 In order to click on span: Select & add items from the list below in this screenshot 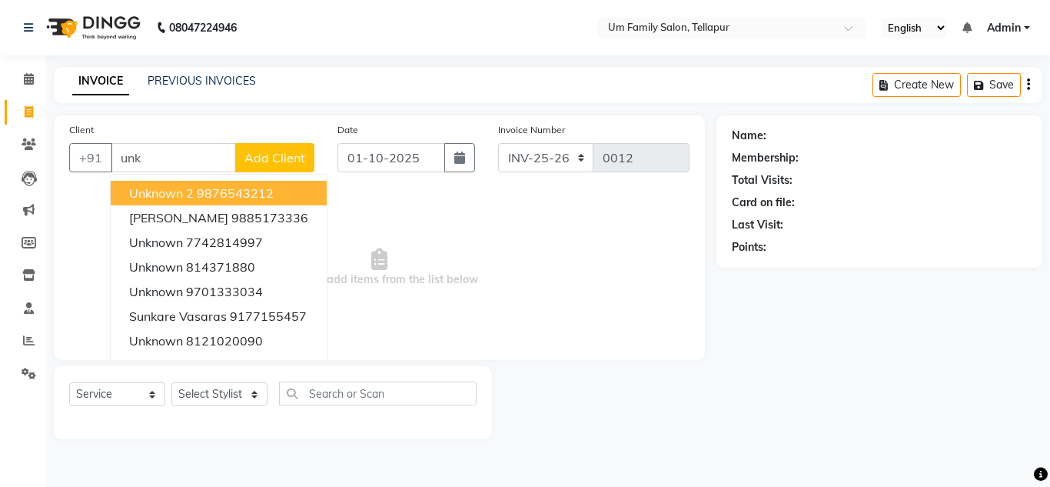, I will do `click(379, 267)`.